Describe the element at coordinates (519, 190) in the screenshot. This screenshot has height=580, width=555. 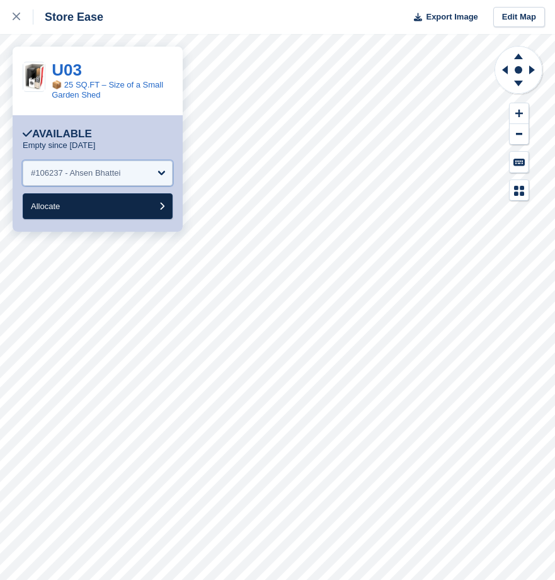
I see `button: Map Legend` at that location.